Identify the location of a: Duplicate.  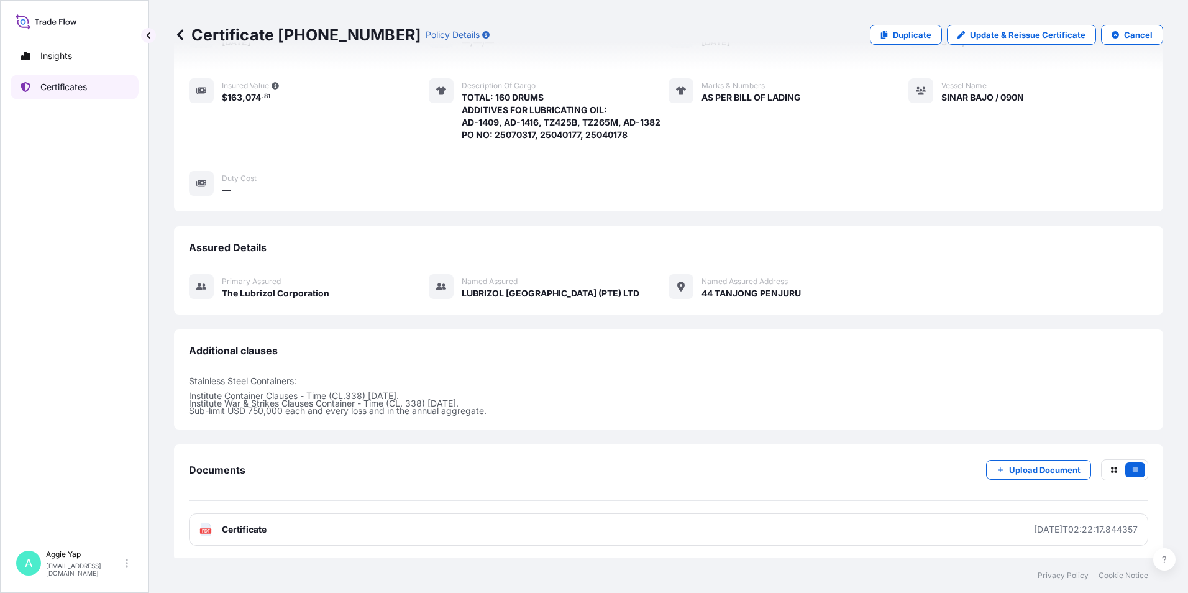
(906, 35).